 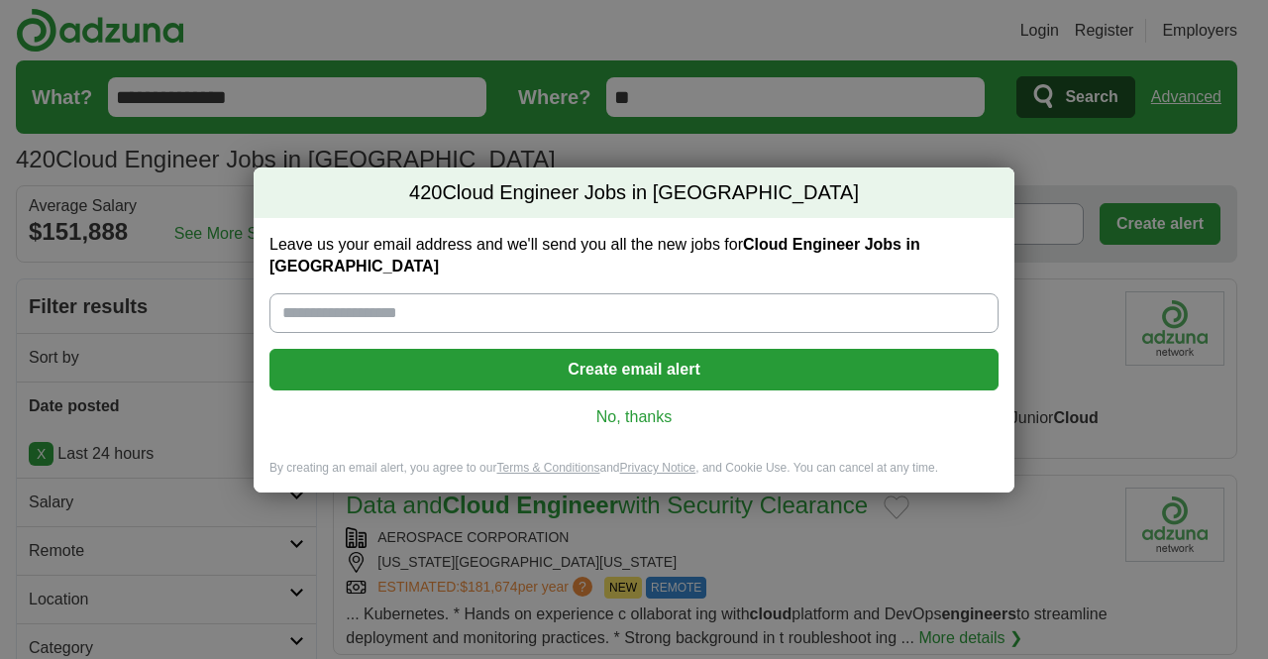 What do you see at coordinates (658, 468) in the screenshot?
I see `a: Privacy Notice` at bounding box center [658, 468].